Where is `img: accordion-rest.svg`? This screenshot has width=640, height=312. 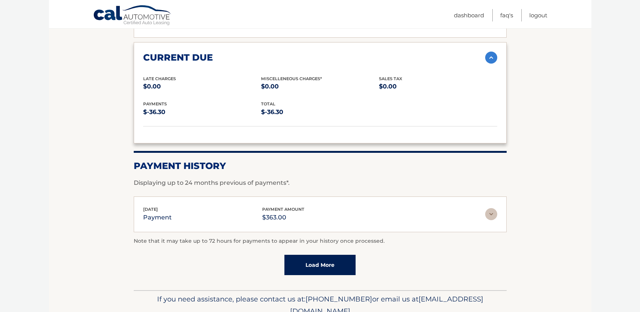
img: accordion-rest.svg is located at coordinates (491, 214).